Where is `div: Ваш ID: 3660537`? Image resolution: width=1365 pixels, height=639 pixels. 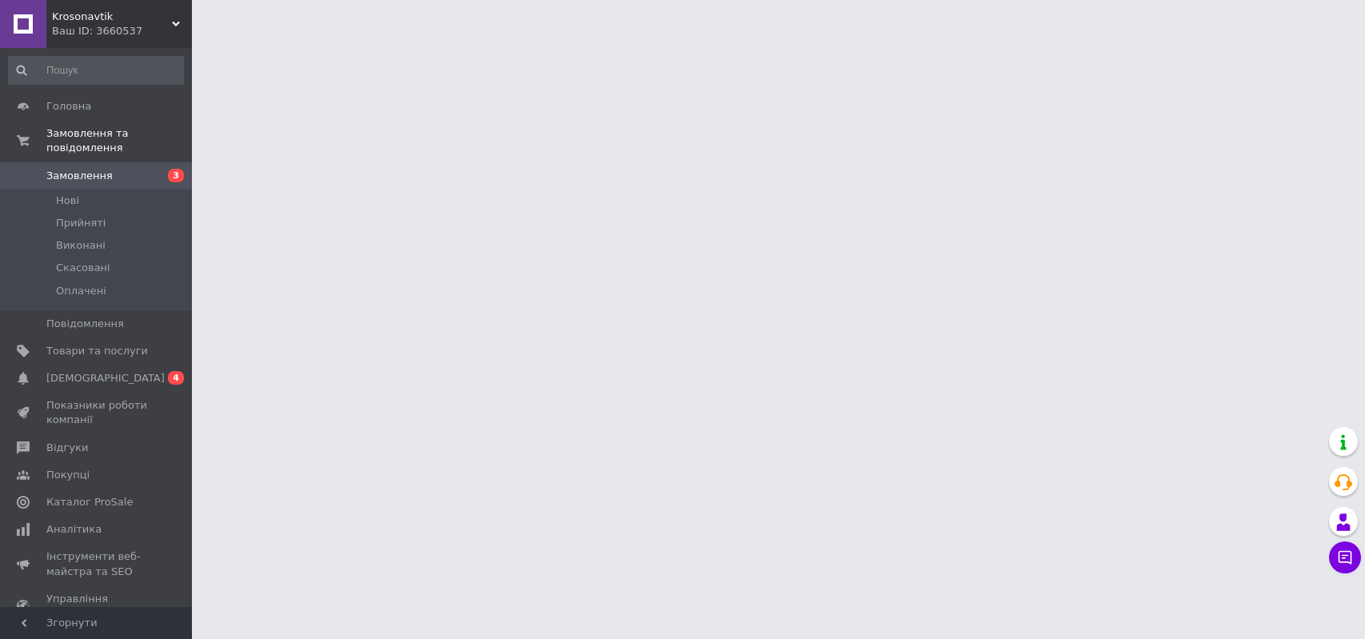 div: Ваш ID: 3660537 is located at coordinates (122, 31).